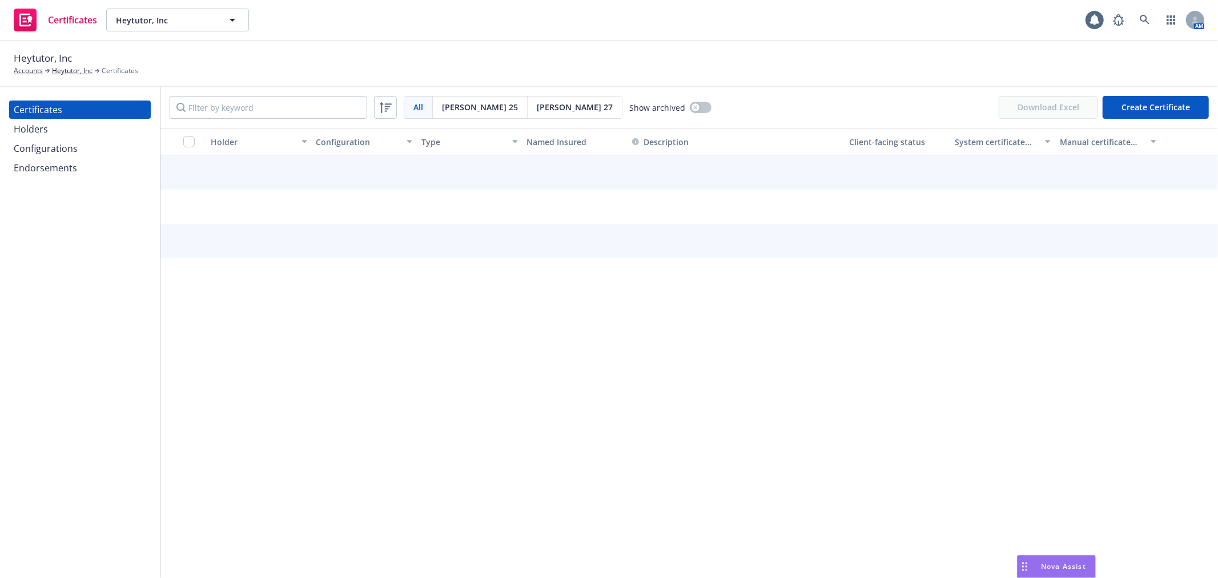  I want to click on button: Named Insured, so click(575, 142).